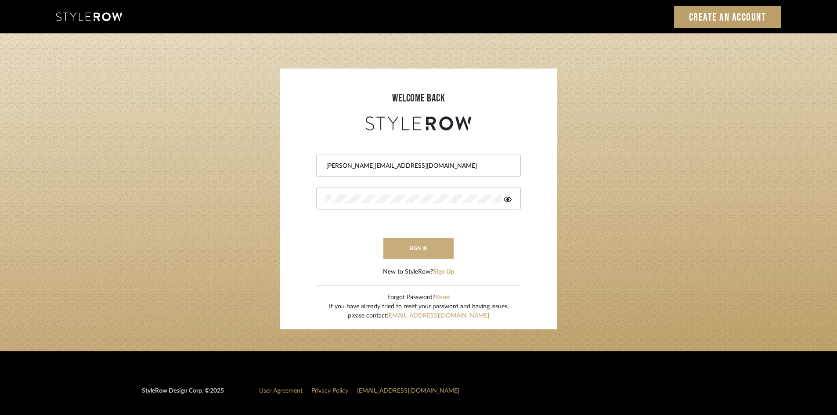 This screenshot has height=415, width=837. I want to click on a: Privacy Policy, so click(330, 391).